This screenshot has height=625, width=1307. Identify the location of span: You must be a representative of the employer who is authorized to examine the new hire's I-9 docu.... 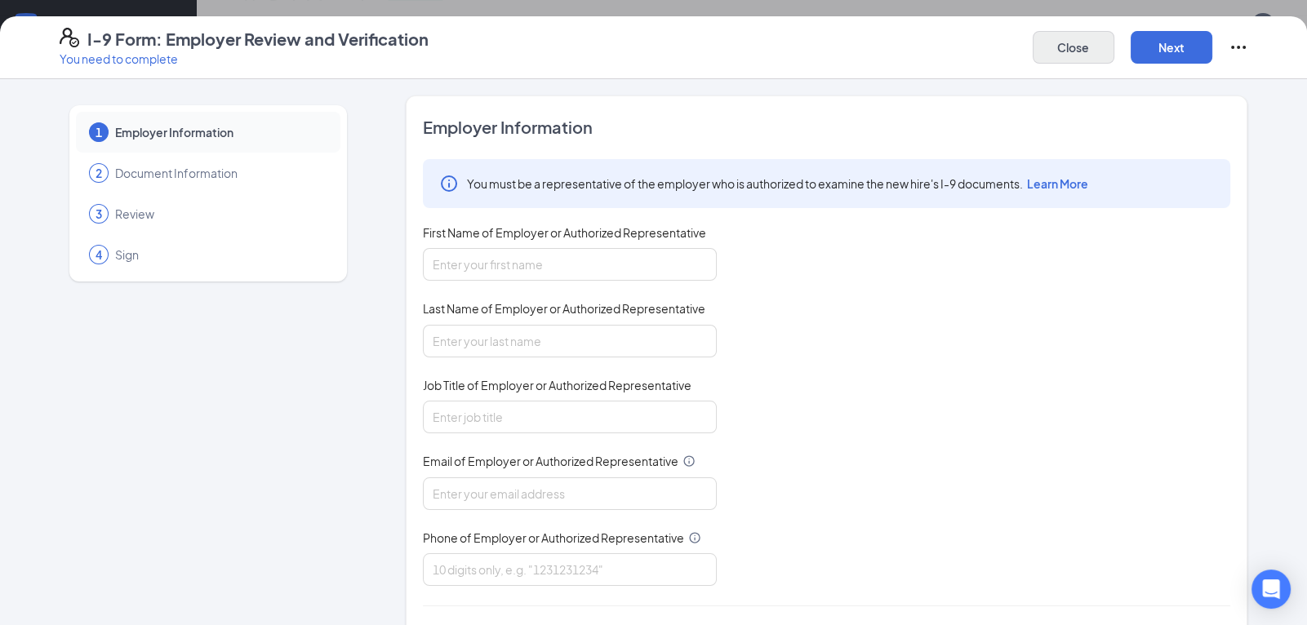
(777, 184).